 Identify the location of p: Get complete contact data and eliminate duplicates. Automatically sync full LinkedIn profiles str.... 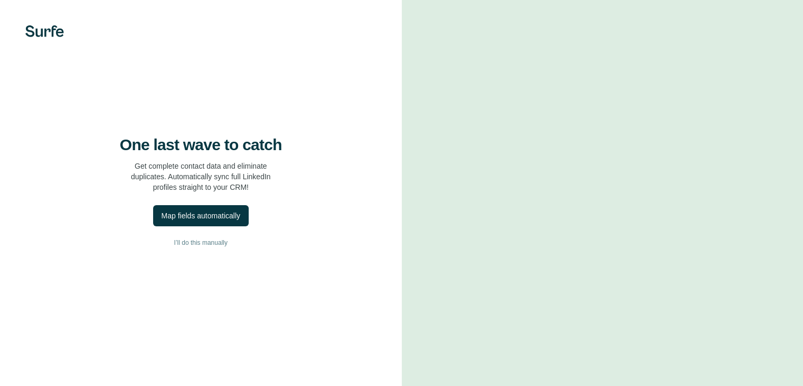
(201, 176).